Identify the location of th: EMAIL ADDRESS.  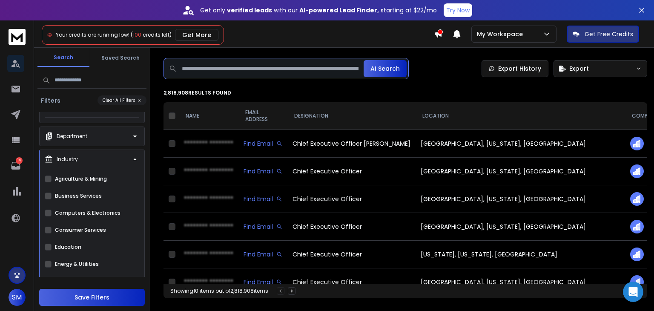
(263, 116).